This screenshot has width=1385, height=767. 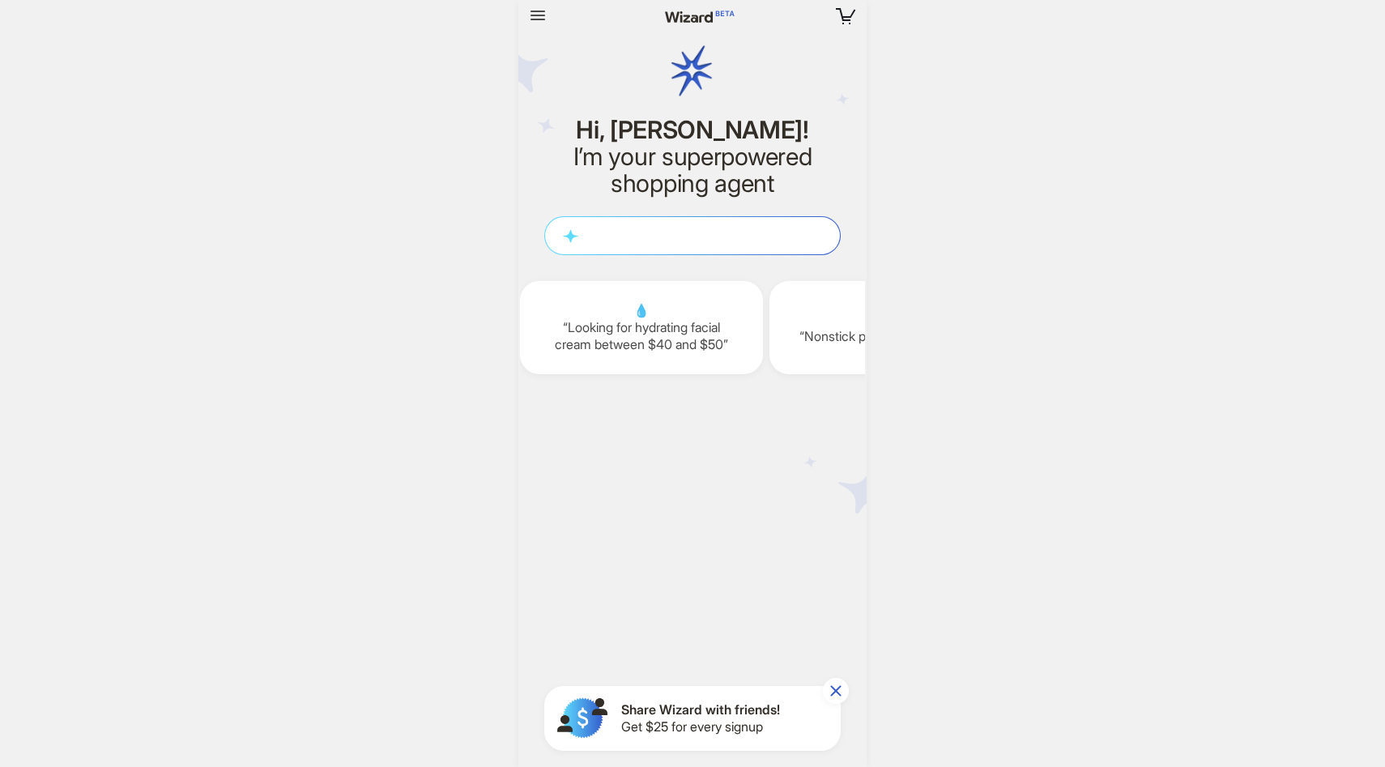 What do you see at coordinates (693, 718) in the screenshot?
I see `button: Share Wizard with friends!Get $25 for every signup` at bounding box center [693, 718].